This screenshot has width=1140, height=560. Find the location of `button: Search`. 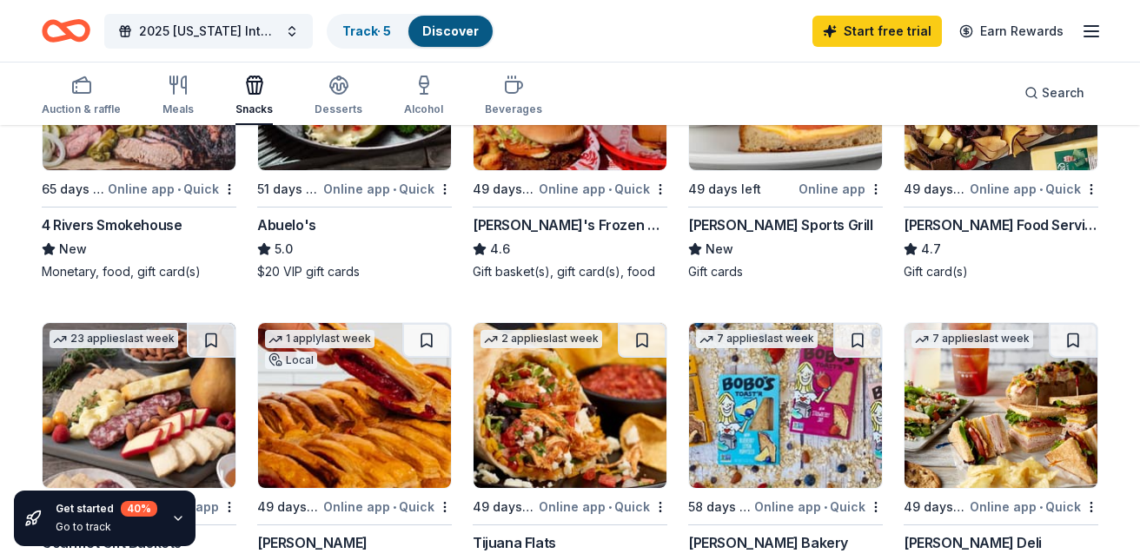

button: Search is located at coordinates (1054, 93).